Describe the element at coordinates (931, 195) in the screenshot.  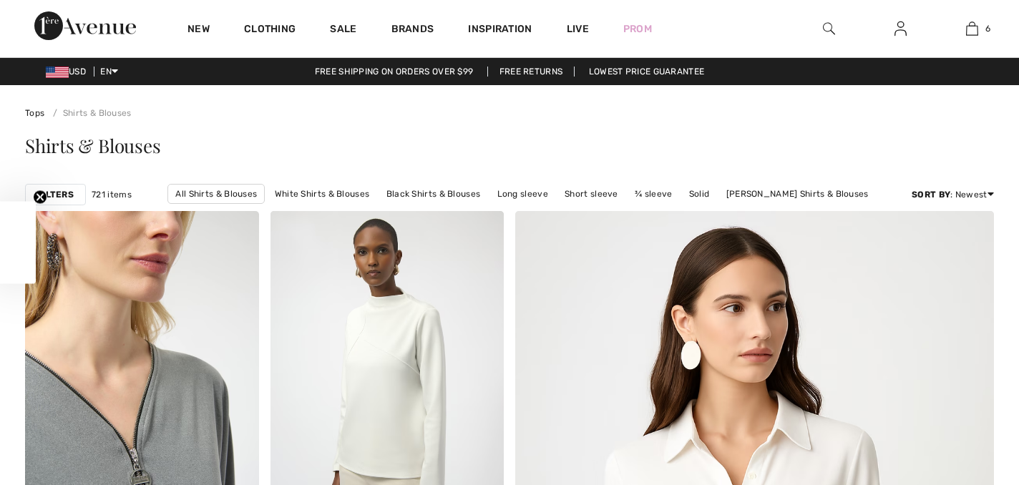
I see `strong: Sort By` at that location.